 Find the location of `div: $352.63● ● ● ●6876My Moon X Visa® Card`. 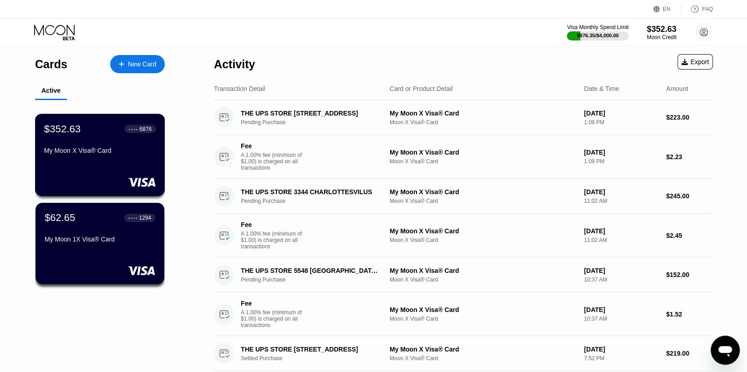

div: $352.63● ● ● ●6876My Moon X Visa® Card is located at coordinates (100, 155).